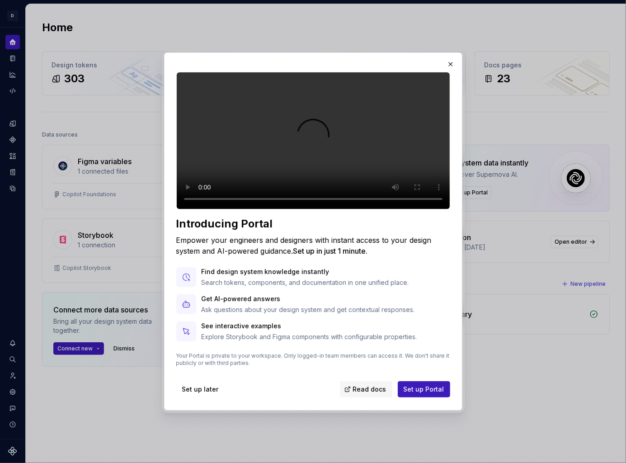 Image resolution: width=626 pixels, height=463 pixels. What do you see at coordinates (424, 389) in the screenshot?
I see `span: Set up Portal` at bounding box center [424, 389].